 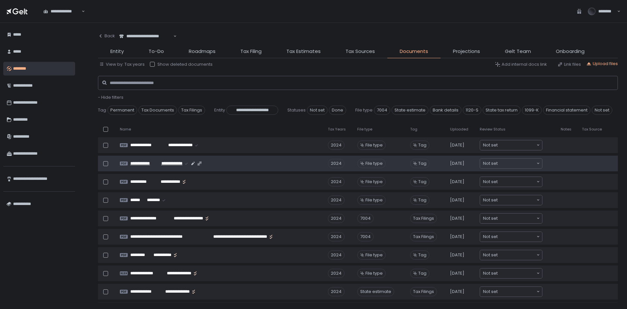 What do you see at coordinates (303, 51) in the screenshot?
I see `span: Tax Estimates` at bounding box center [303, 51].